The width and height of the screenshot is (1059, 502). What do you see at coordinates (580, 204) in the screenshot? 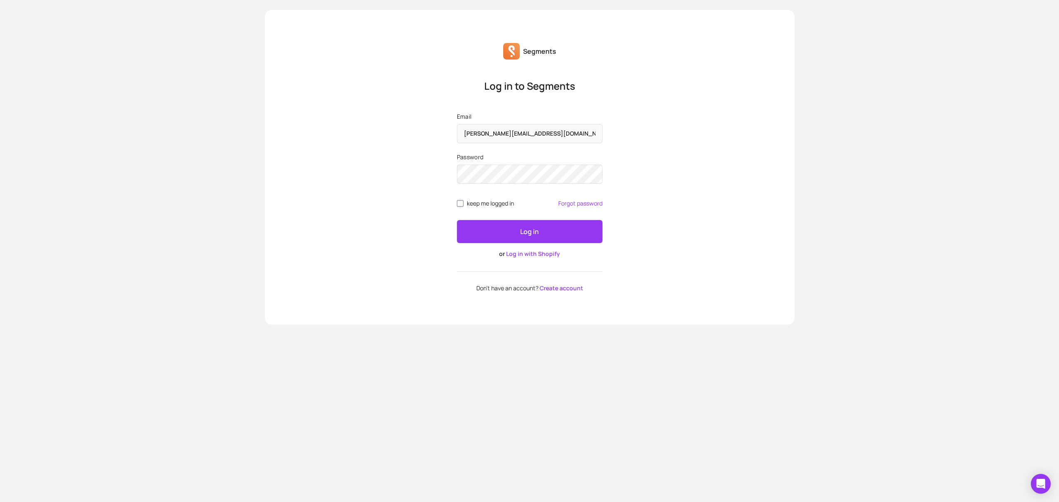
I see `a: Forgot password` at bounding box center [580, 204].